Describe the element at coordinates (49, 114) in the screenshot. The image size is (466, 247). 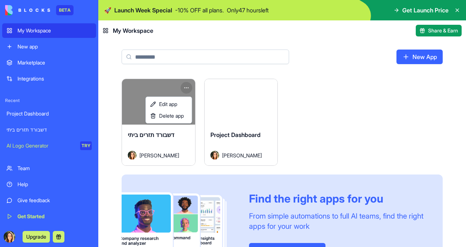
I see `div: Project Dashboard` at that location.